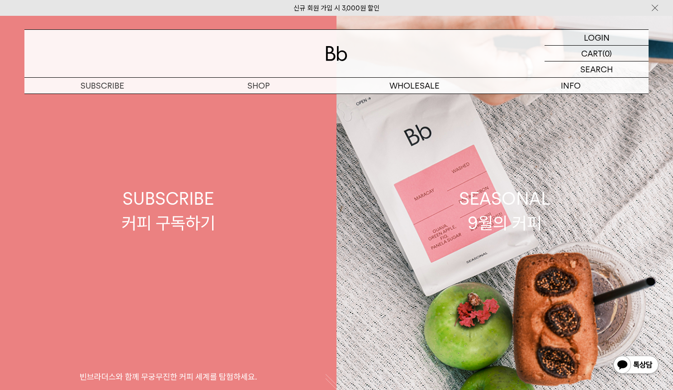 The height and width of the screenshot is (390, 673). What do you see at coordinates (597, 38) in the screenshot?
I see `p: LOGIN` at bounding box center [597, 38].